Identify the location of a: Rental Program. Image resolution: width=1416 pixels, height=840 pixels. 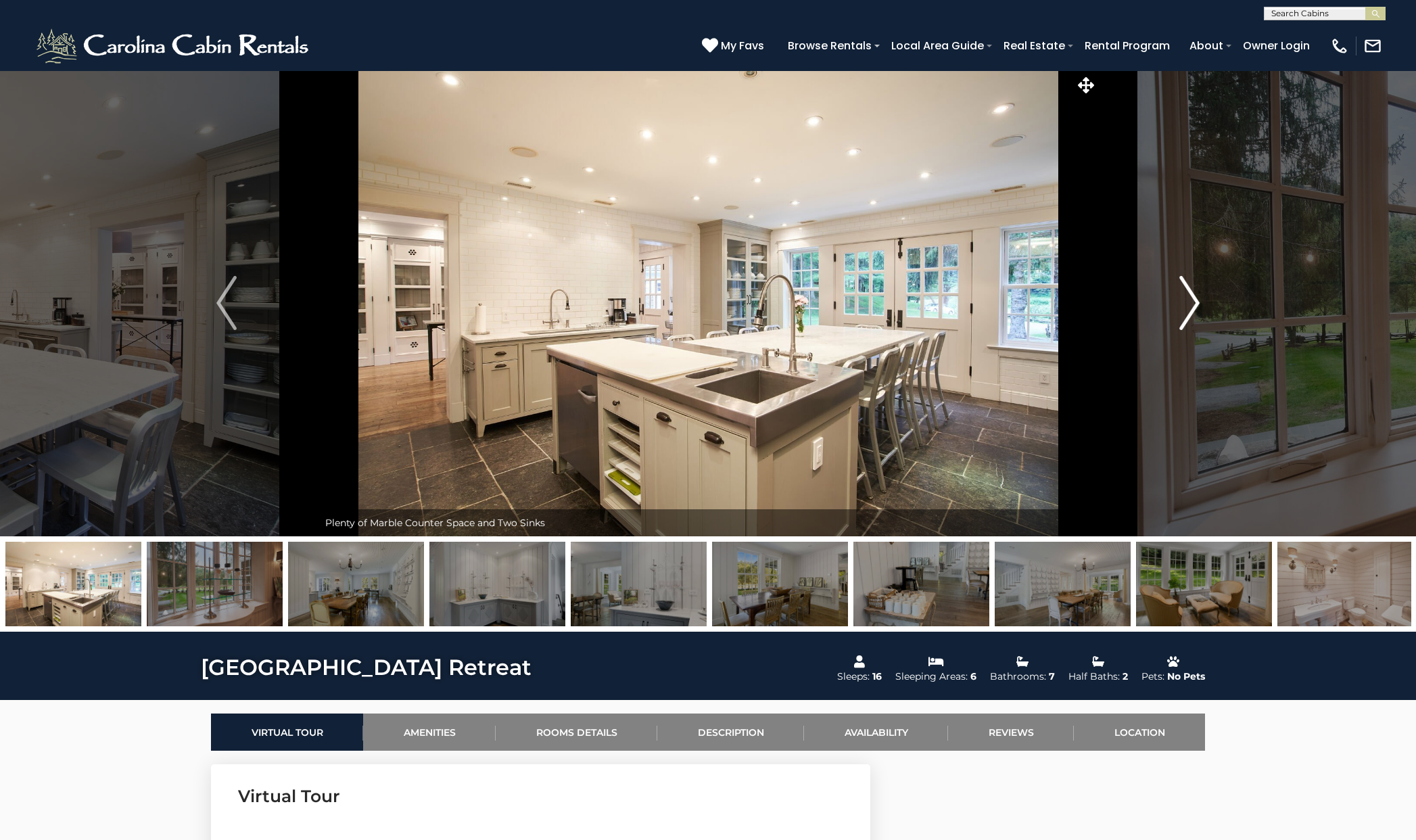
(1127, 46).